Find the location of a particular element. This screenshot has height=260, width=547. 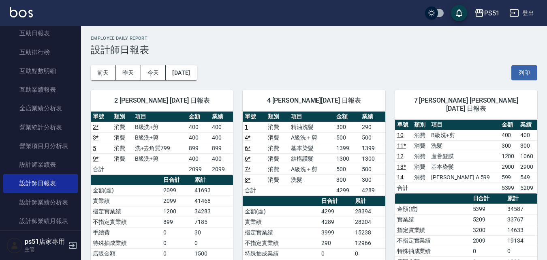

img: Person is located at coordinates (15, 245).